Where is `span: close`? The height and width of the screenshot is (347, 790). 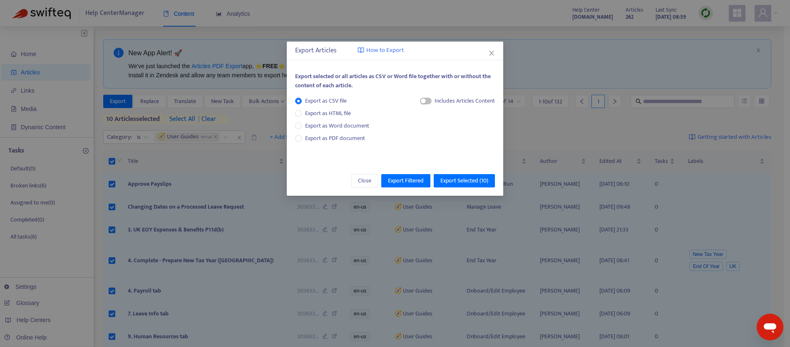
span: close is located at coordinates (491, 53).